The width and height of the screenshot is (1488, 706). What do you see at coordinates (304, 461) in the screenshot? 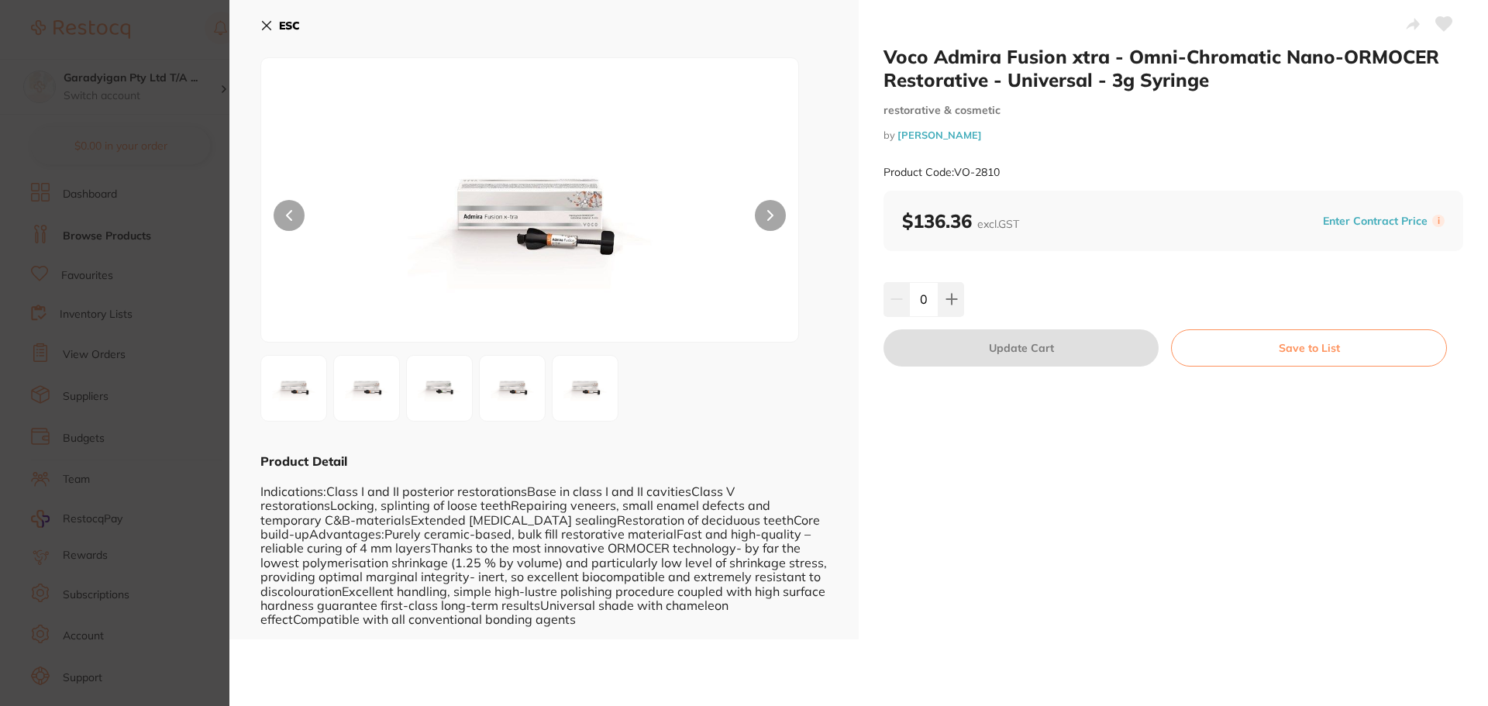
I see `b: Product Detail` at bounding box center [304, 461].